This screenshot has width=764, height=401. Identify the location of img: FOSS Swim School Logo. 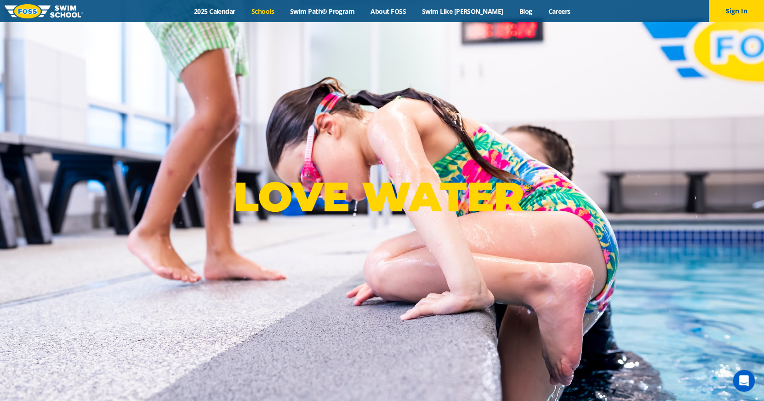
(44, 11).